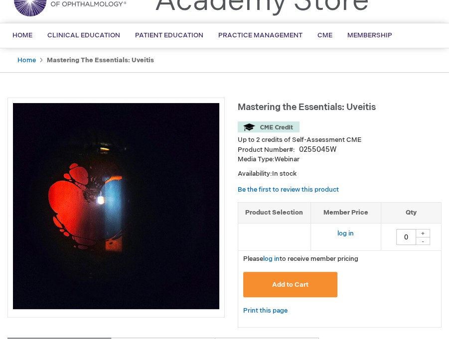 Image resolution: width=449 pixels, height=339 pixels. Describe the element at coordinates (26, 60) in the screenshot. I see `a: Home` at that location.